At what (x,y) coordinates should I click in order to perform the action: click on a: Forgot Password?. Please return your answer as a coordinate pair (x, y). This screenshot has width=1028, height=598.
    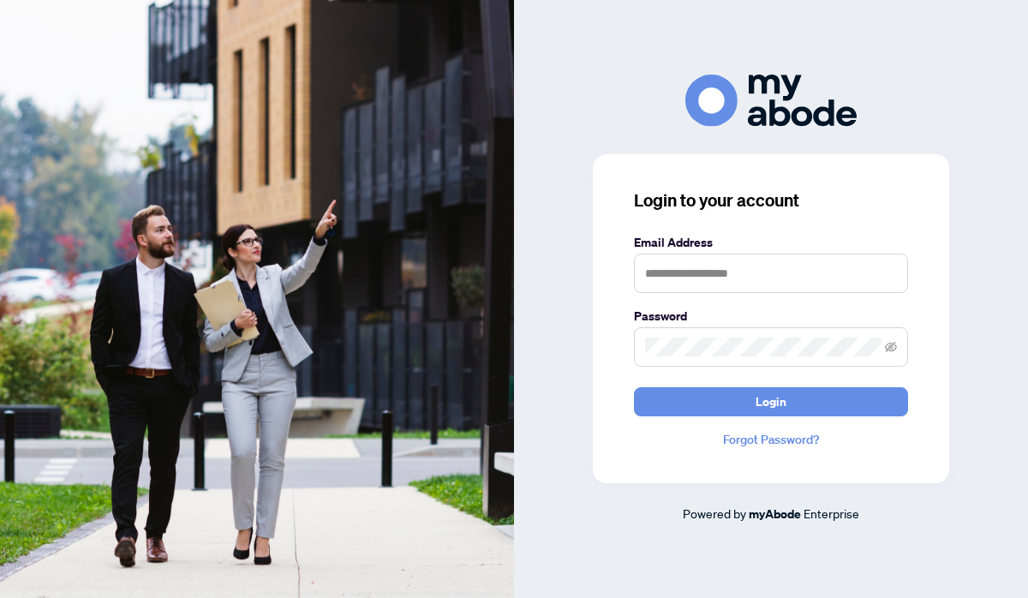
    Looking at the image, I should click on (771, 439).